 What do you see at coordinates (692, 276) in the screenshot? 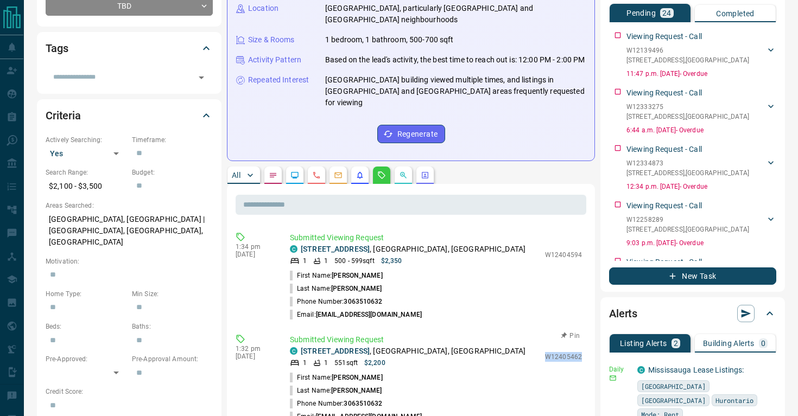
I see `button: New Task` at bounding box center [692, 276].